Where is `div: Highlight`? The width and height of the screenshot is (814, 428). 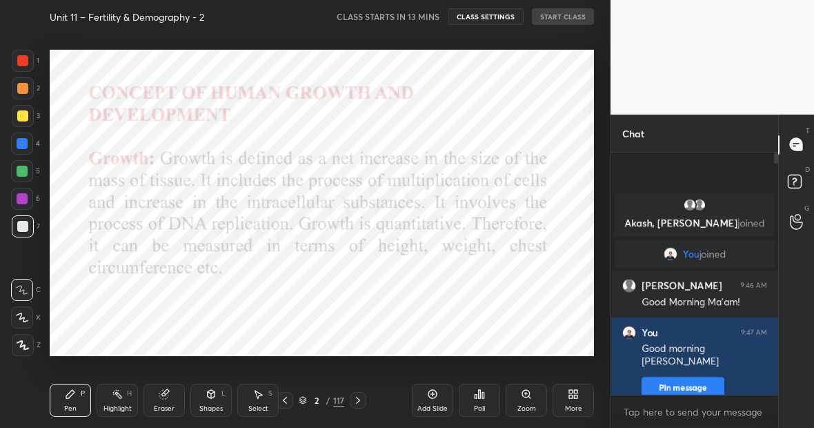
div: Highlight is located at coordinates (117, 408).